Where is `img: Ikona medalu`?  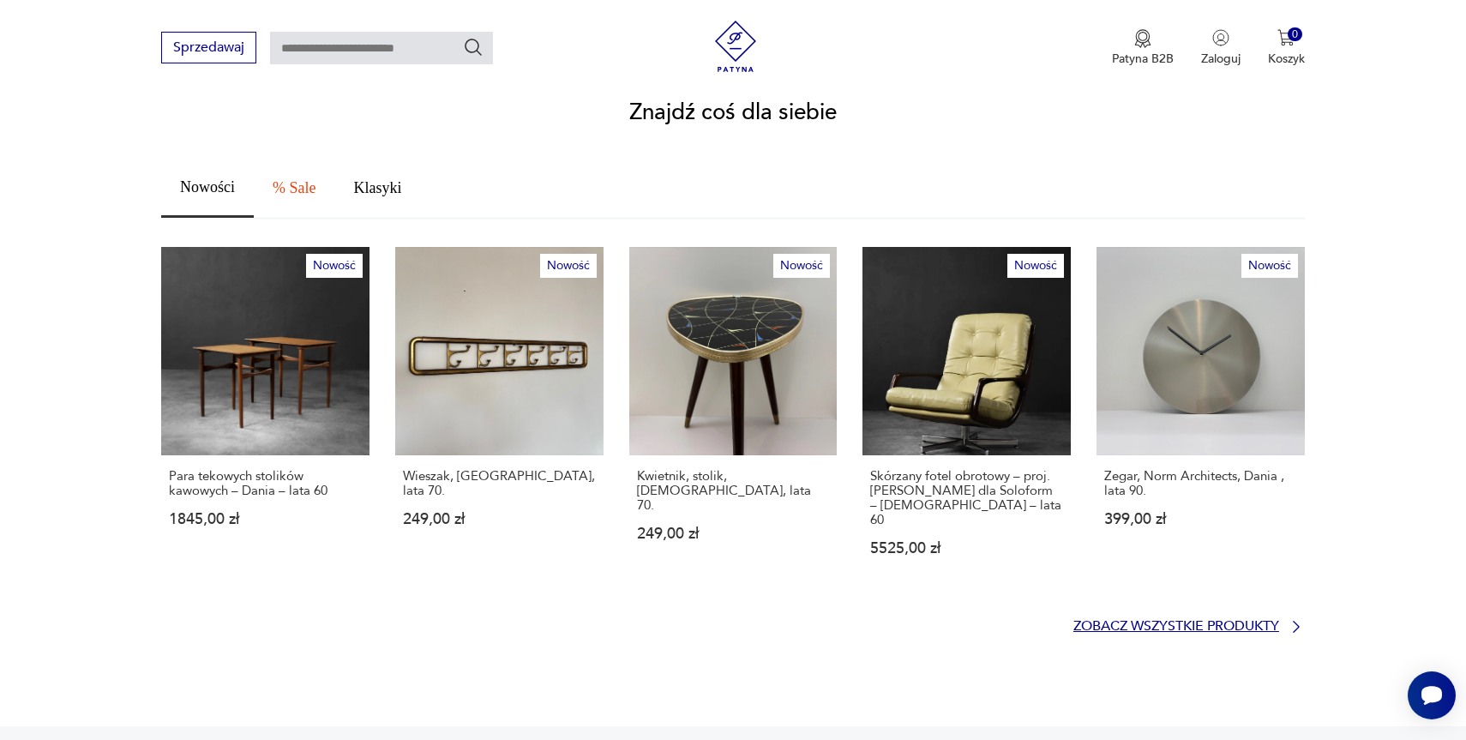
img: Ikona medalu is located at coordinates (1143, 39).